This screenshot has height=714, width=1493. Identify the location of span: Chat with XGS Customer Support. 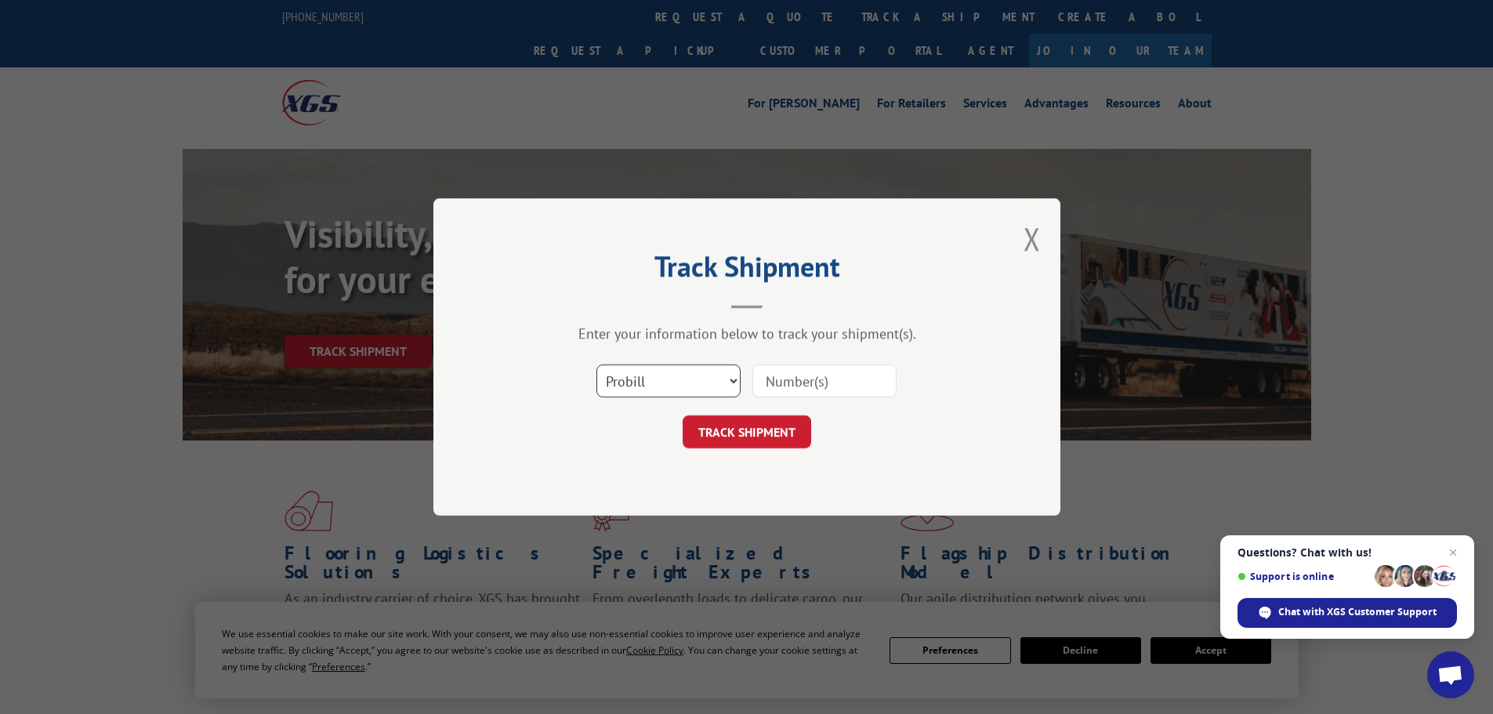
(1357, 612).